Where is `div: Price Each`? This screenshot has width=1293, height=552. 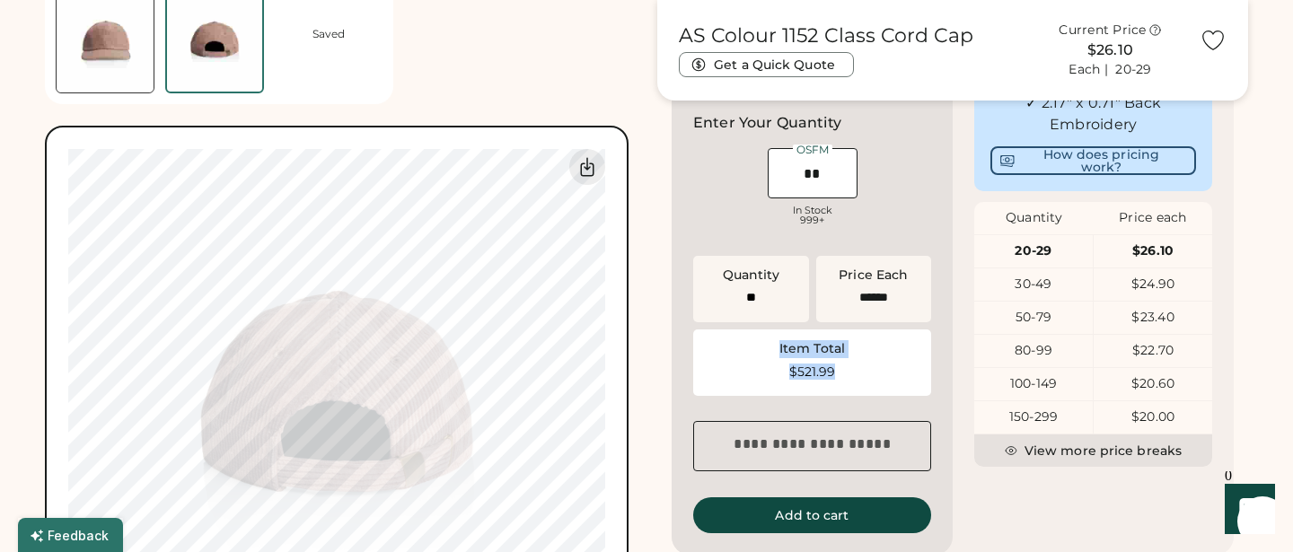 div: Price Each is located at coordinates (873, 276).